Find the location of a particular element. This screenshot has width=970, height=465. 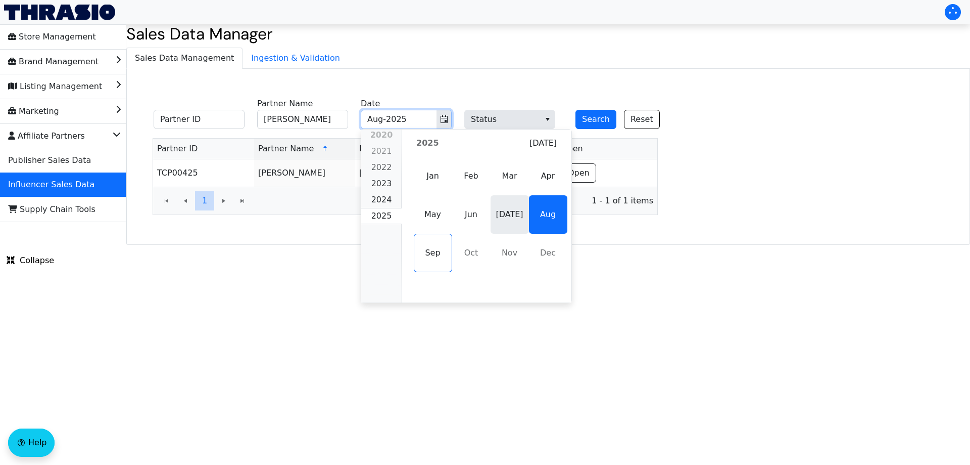

label: Partner Name is located at coordinates (285, 104).